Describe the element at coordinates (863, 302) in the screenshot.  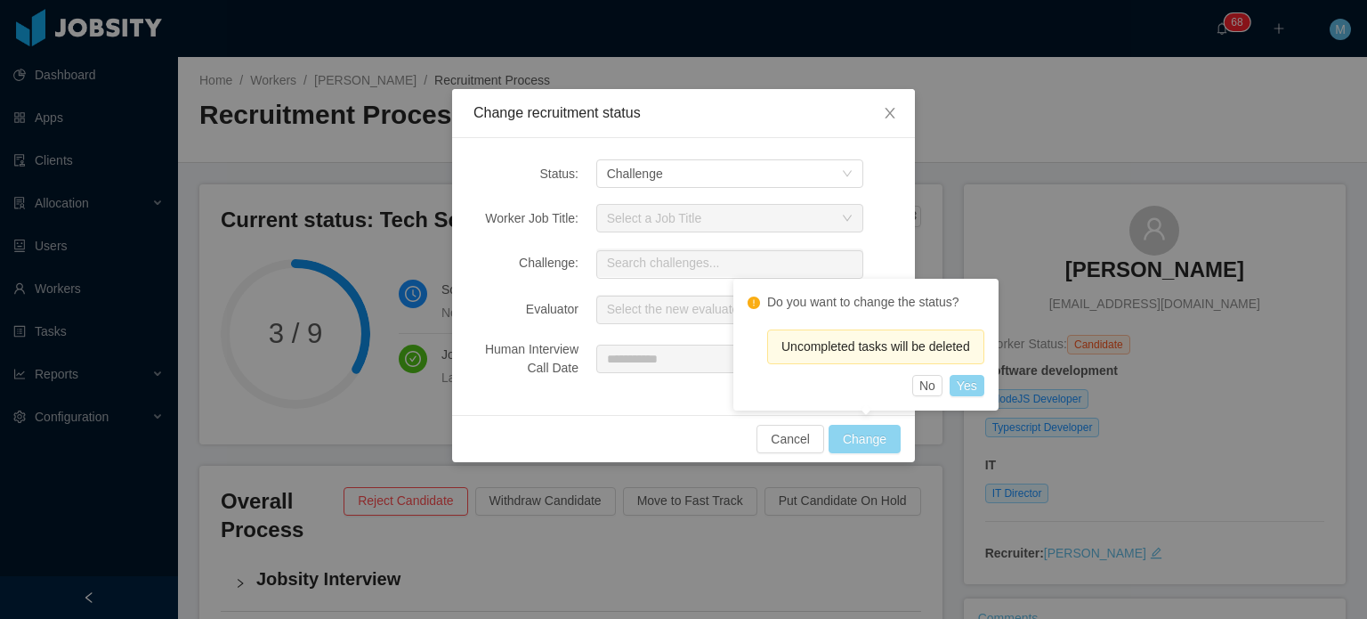
I see `text: Do you want to change the status?` at that location.